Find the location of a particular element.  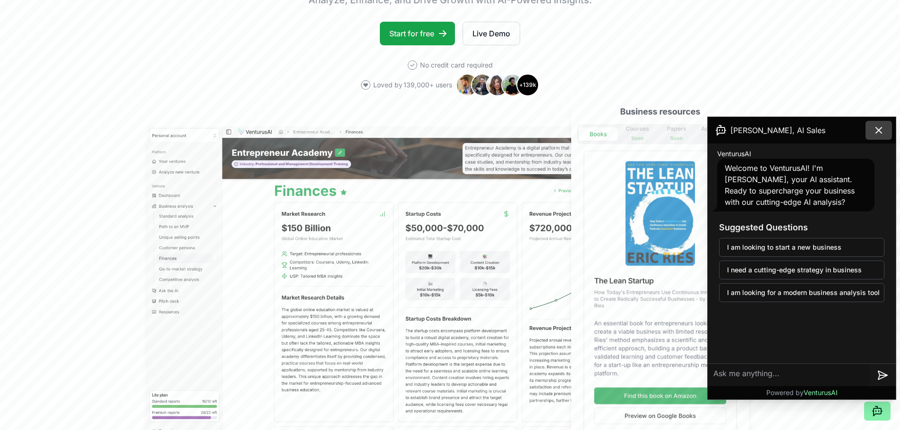

p: Powered by is located at coordinates (802, 393).